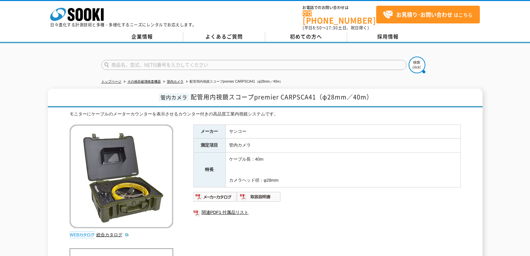 This screenshot has height=256, width=530. What do you see at coordinates (215, 198) in the screenshot?
I see `a: メーカーカタログ` at bounding box center [215, 198].